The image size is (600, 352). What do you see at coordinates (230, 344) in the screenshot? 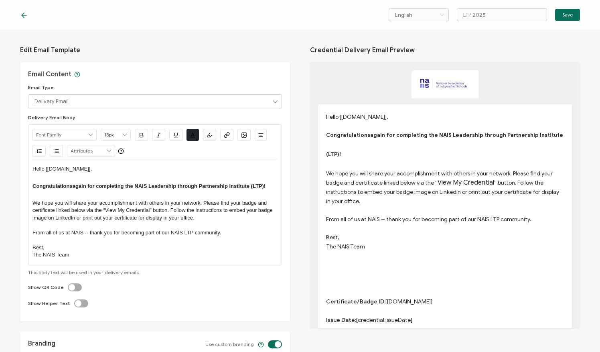
I see `span: Use custom branding` at bounding box center [230, 344].